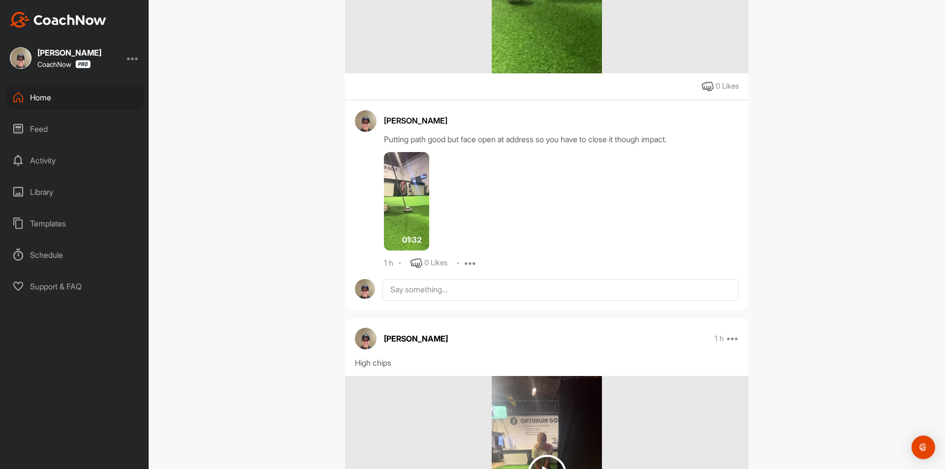 This screenshot has height=469, width=945. I want to click on div: Templates, so click(75, 223).